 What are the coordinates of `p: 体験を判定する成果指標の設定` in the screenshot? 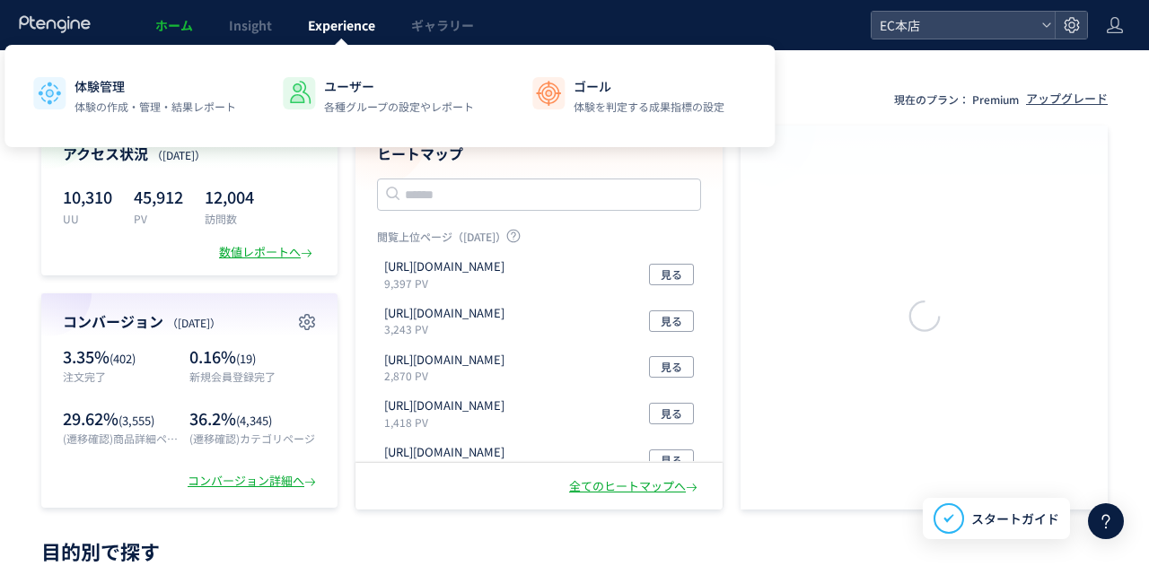 It's located at (649, 107).